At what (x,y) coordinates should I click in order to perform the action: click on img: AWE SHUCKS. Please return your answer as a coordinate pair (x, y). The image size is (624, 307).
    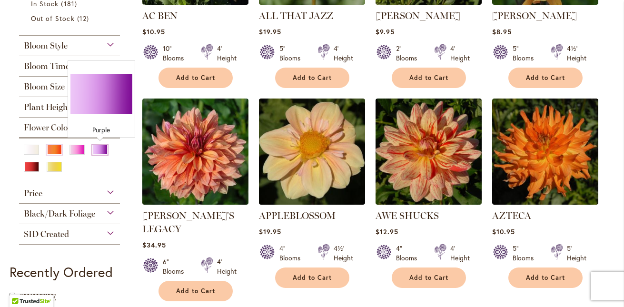
    Looking at the image, I should click on (429, 151).